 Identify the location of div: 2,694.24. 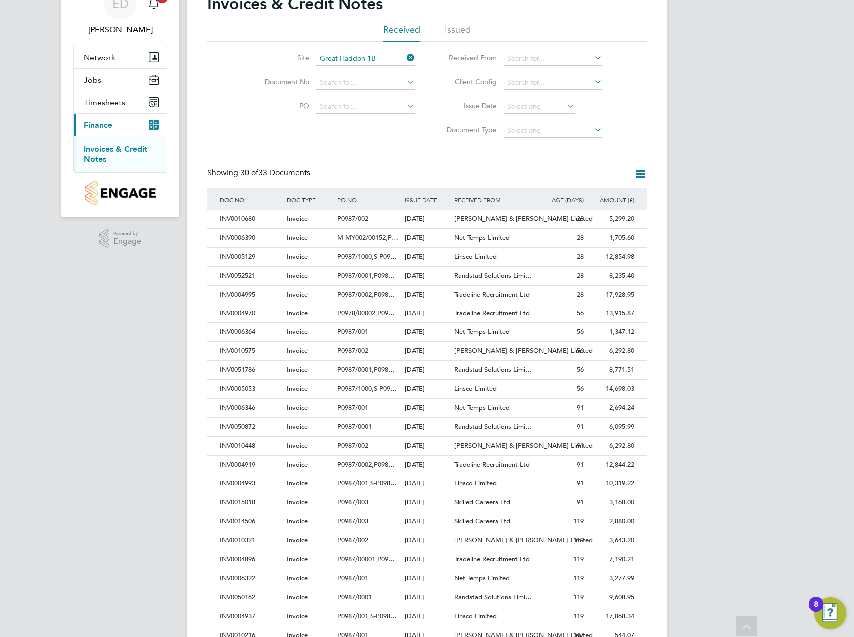
(611, 408).